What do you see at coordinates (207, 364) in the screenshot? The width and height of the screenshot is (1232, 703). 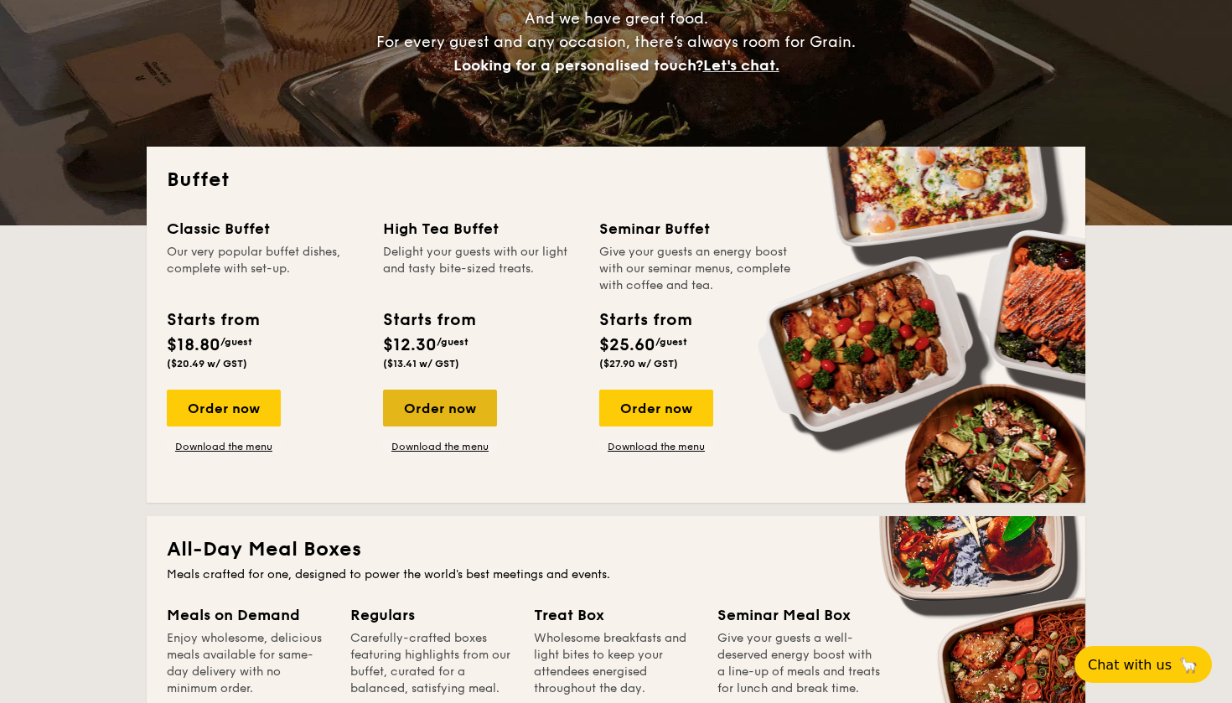 I see `span: ($20.49 w/ GST)` at bounding box center [207, 364].